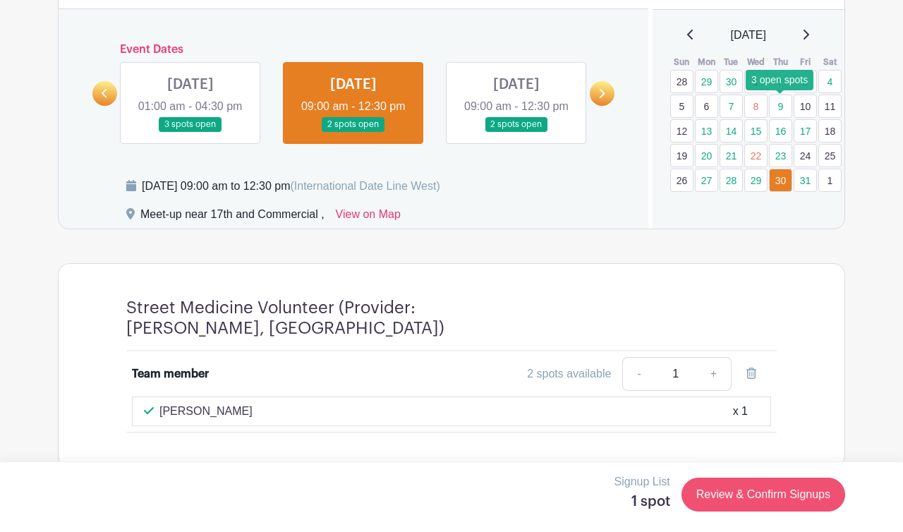  I want to click on a: 15, so click(756, 131).